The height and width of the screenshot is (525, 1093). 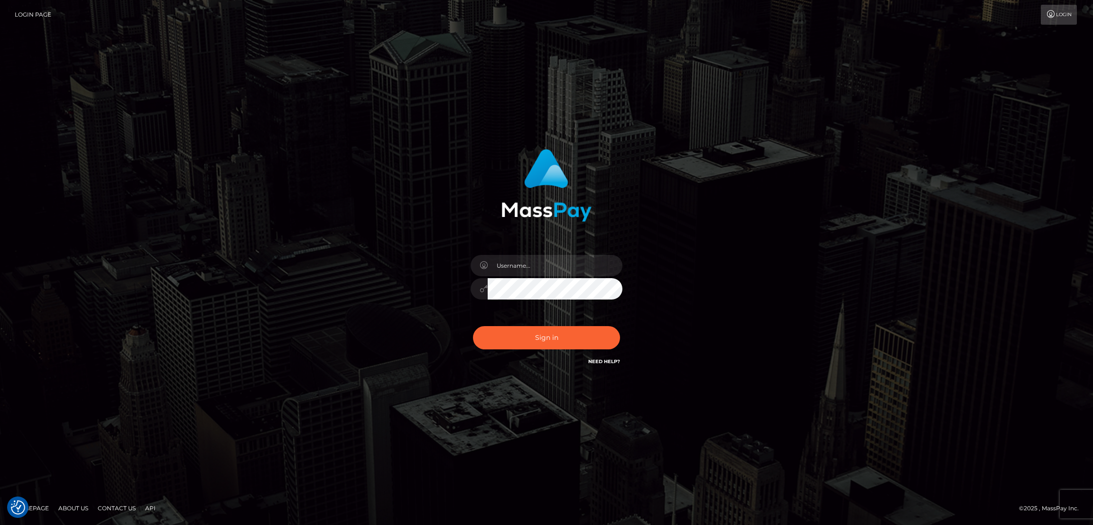 I want to click on img: MassPay Login, so click(x=547, y=185).